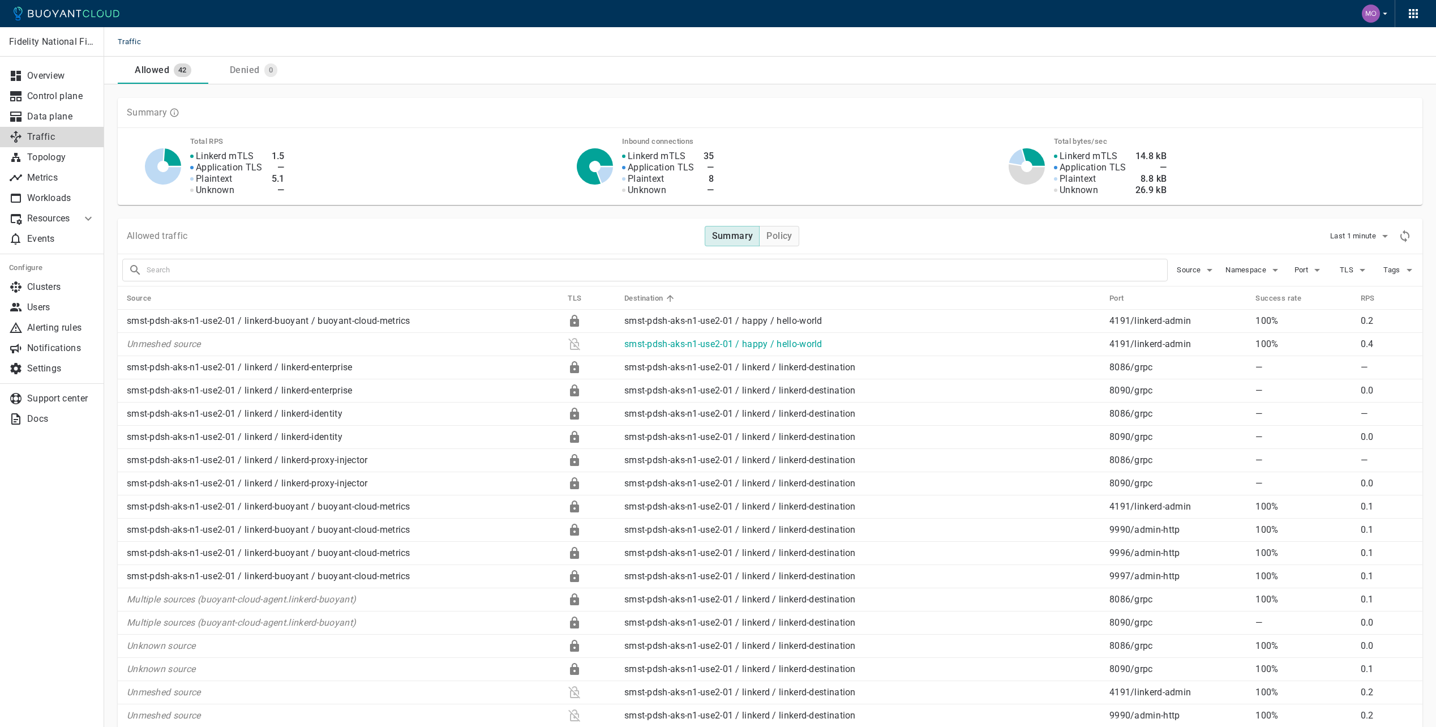  Describe the element at coordinates (1152, 156) in the screenshot. I see `h4: 14.8 kB` at that location.